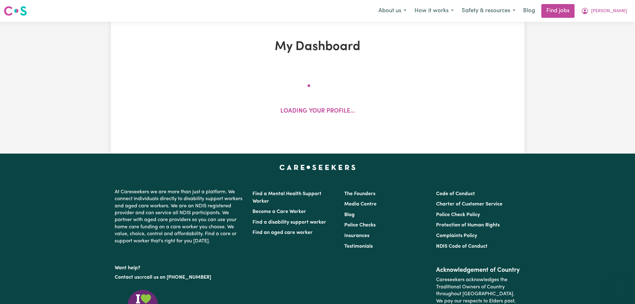 The image size is (635, 304). I want to click on a: Careseekers home page, so click(317, 167).